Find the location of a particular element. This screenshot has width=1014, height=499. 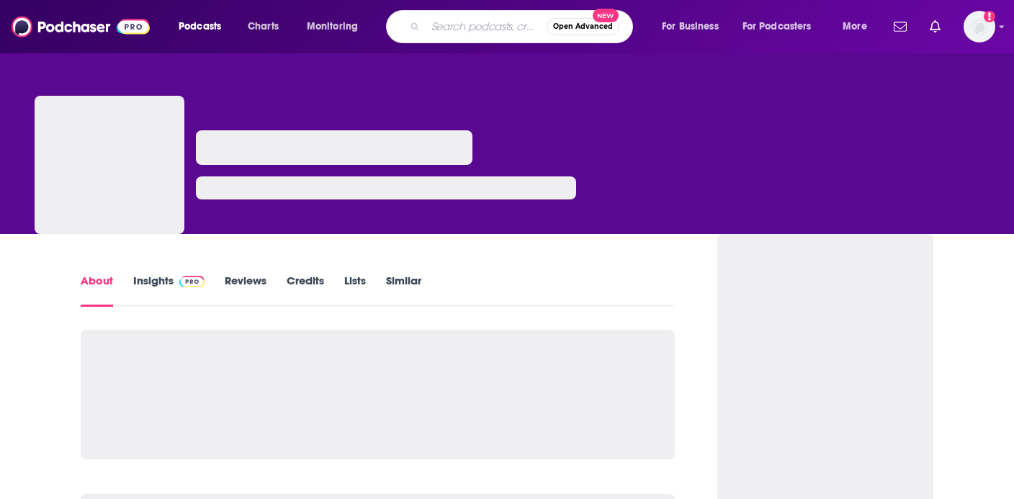

svg: Add a profile image is located at coordinates (990, 17).